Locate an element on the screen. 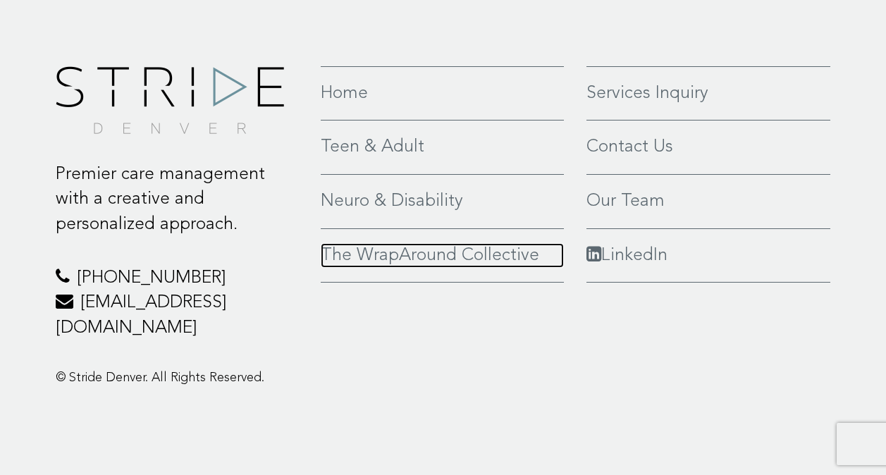  a: Services Inquiry is located at coordinates (709, 94).